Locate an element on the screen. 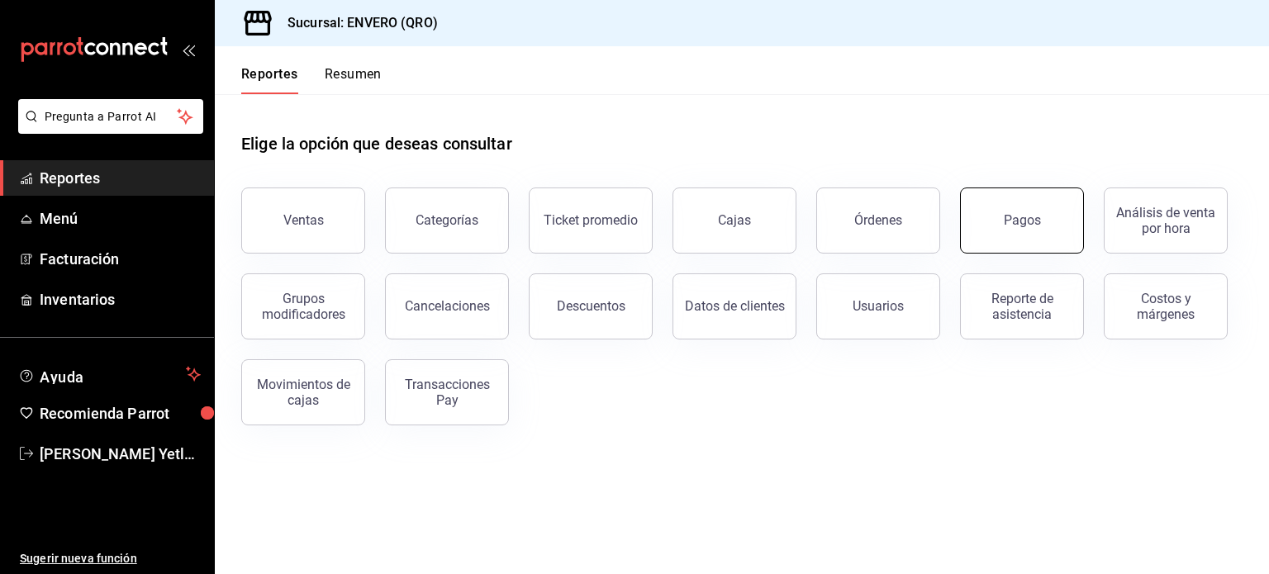  button: Datos de clientes is located at coordinates (735, 307).